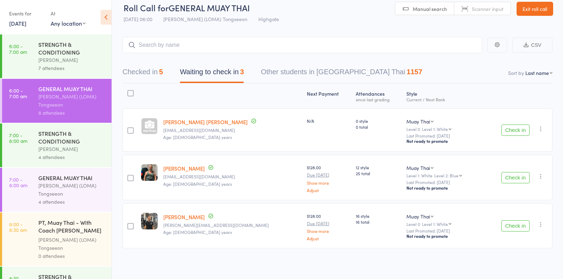  Describe the element at coordinates (535, 9) in the screenshot. I see `a: Exit roll call` at that location.